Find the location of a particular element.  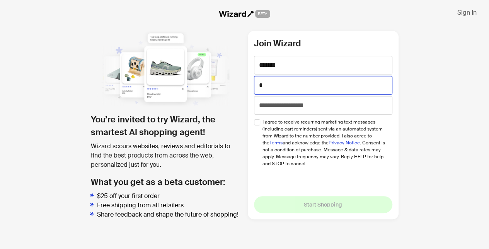

span: I agree to receive recurring marketing text messages (including cart reminders) sent via an autom... is located at coordinates (324, 143).